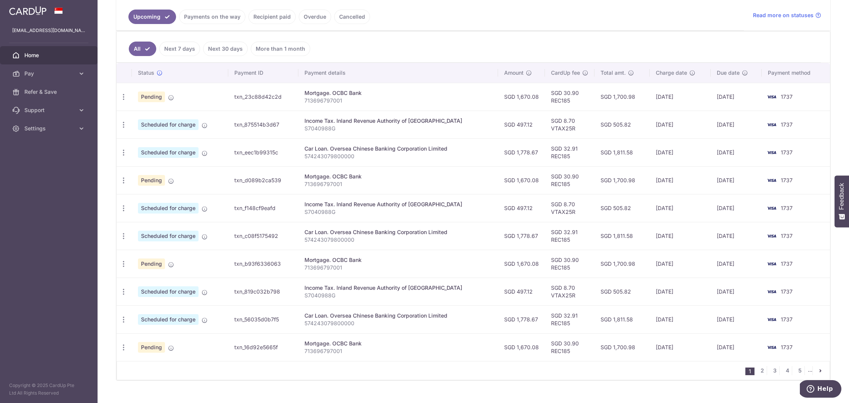  I want to click on td: txn_b93f6336063, so click(263, 263).